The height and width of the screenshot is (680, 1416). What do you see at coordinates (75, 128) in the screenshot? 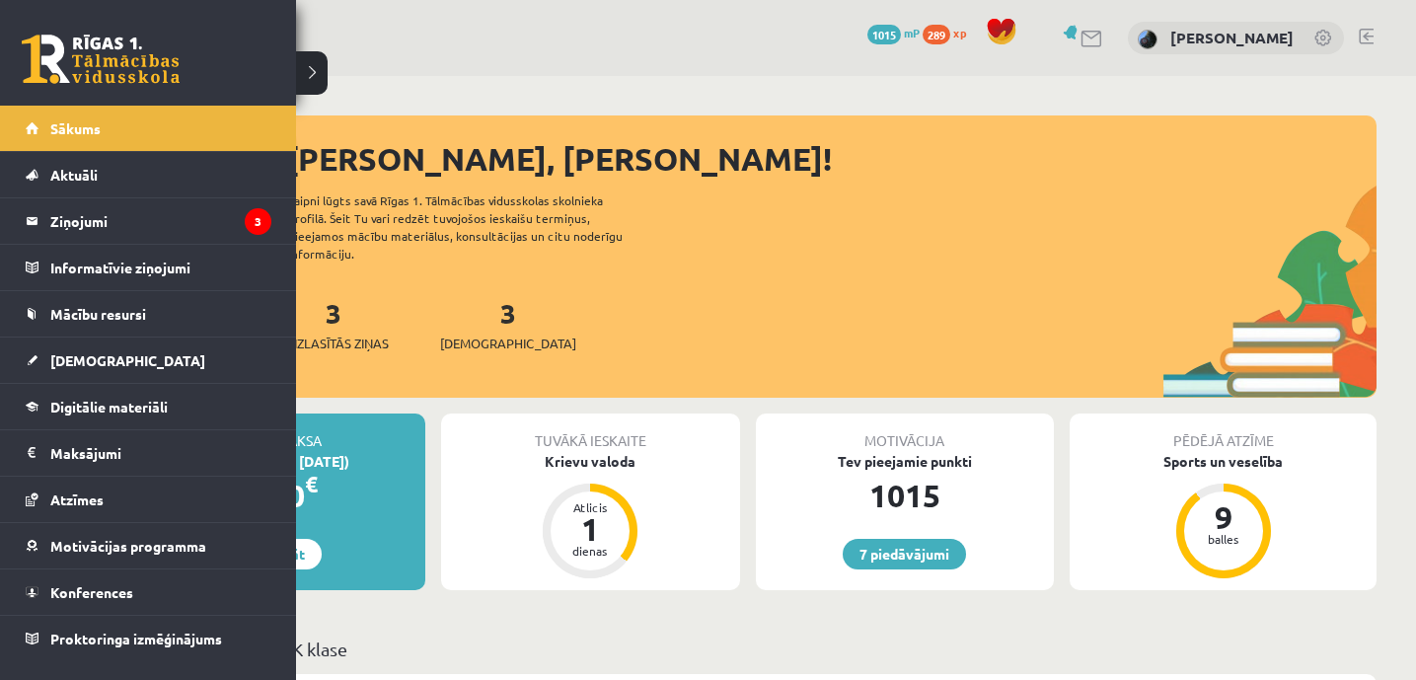
I see `span: Sākums` at bounding box center [75, 128].